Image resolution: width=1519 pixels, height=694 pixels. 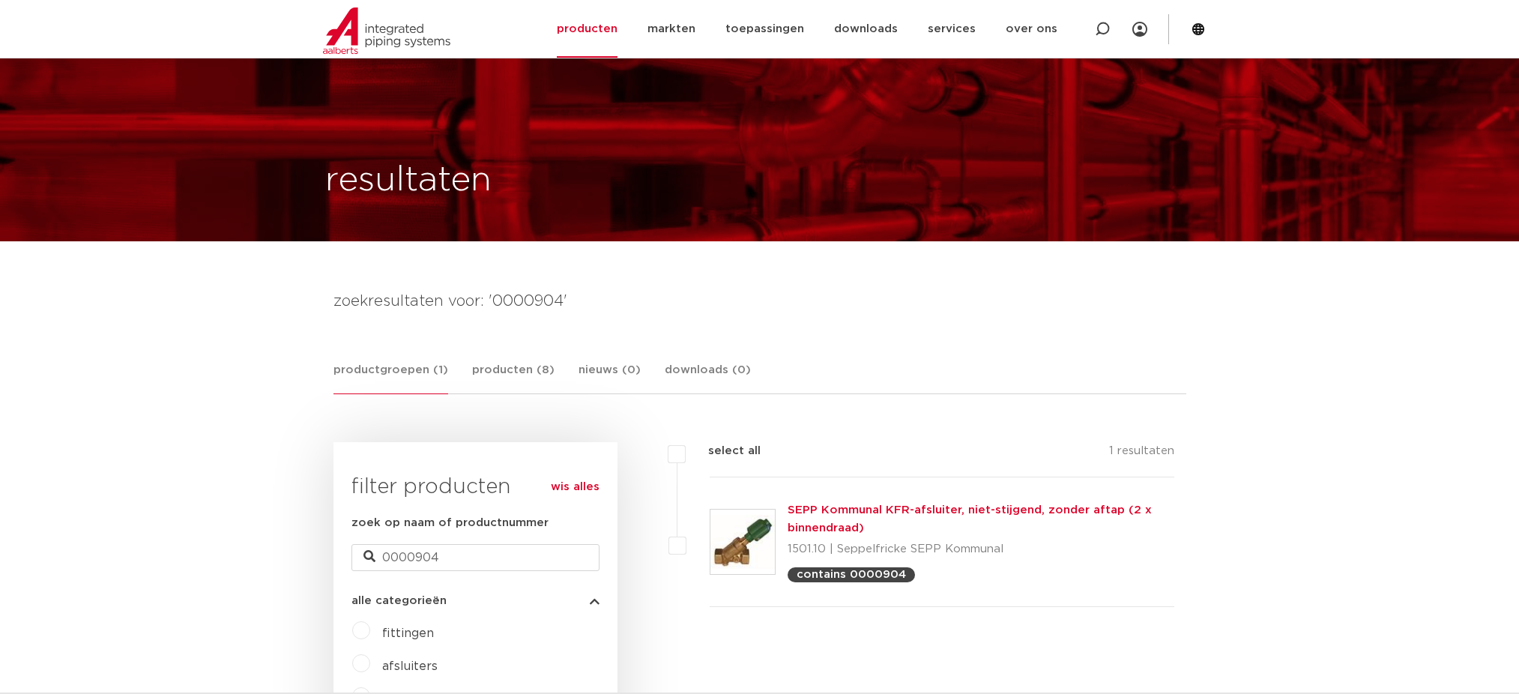 I want to click on a: producten (8), so click(x=513, y=377).